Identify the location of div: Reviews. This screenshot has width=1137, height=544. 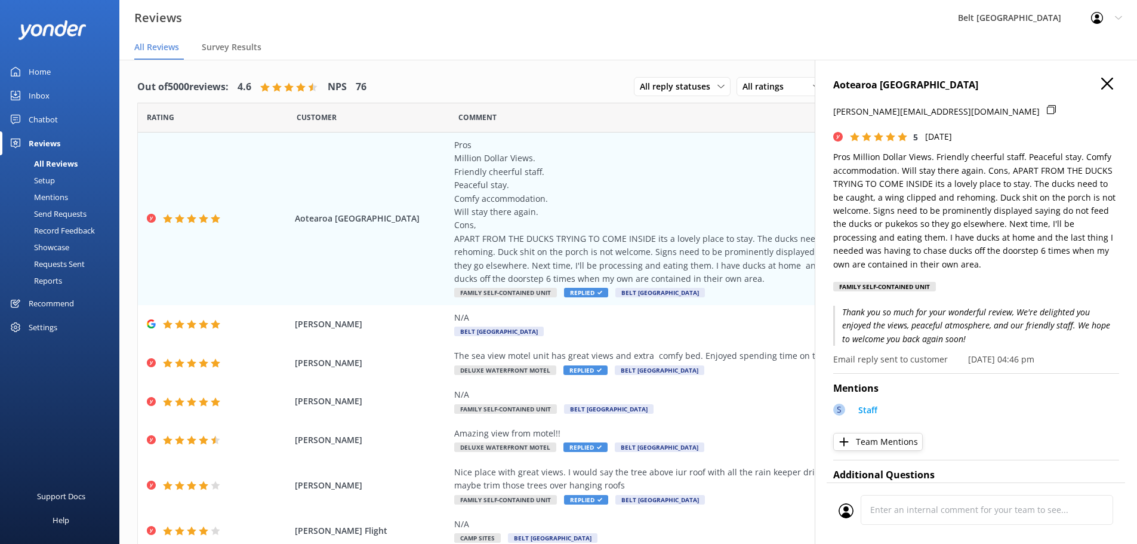
(44, 143).